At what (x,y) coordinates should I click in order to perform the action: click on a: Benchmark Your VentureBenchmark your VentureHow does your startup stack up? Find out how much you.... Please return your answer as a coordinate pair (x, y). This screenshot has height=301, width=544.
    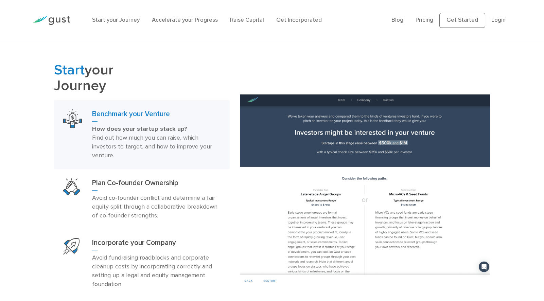
    Looking at the image, I should click on (142, 135).